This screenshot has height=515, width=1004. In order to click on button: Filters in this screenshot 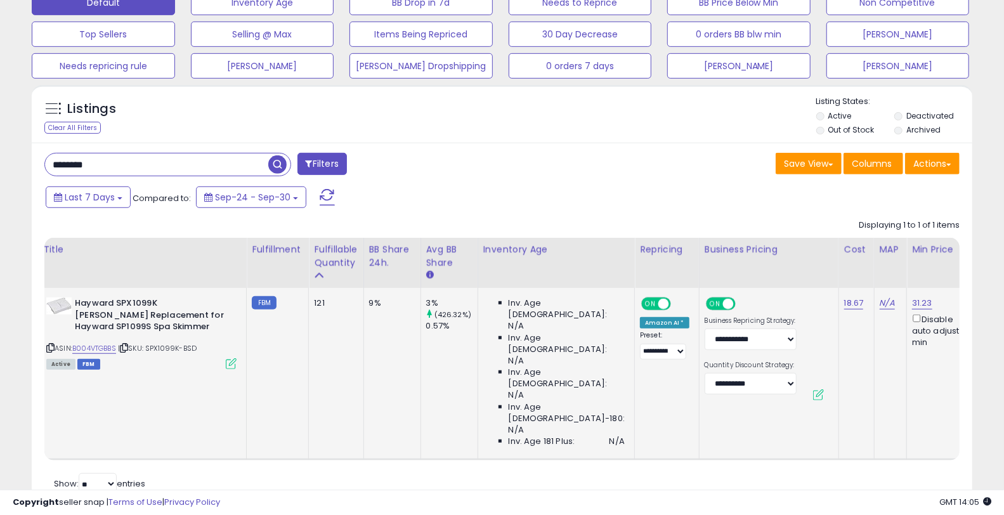, I will do `click(322, 164)`.